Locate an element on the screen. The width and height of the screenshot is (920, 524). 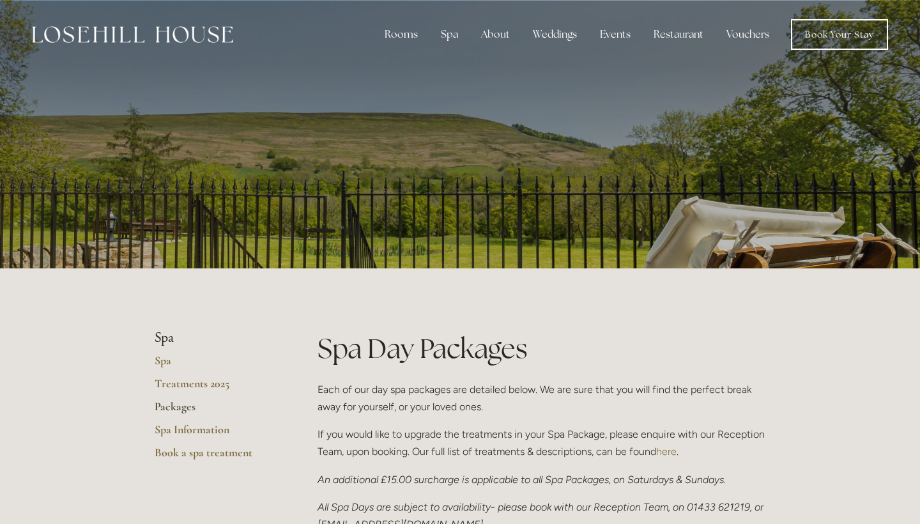
h1: Spa Day Packages is located at coordinates (541, 348).